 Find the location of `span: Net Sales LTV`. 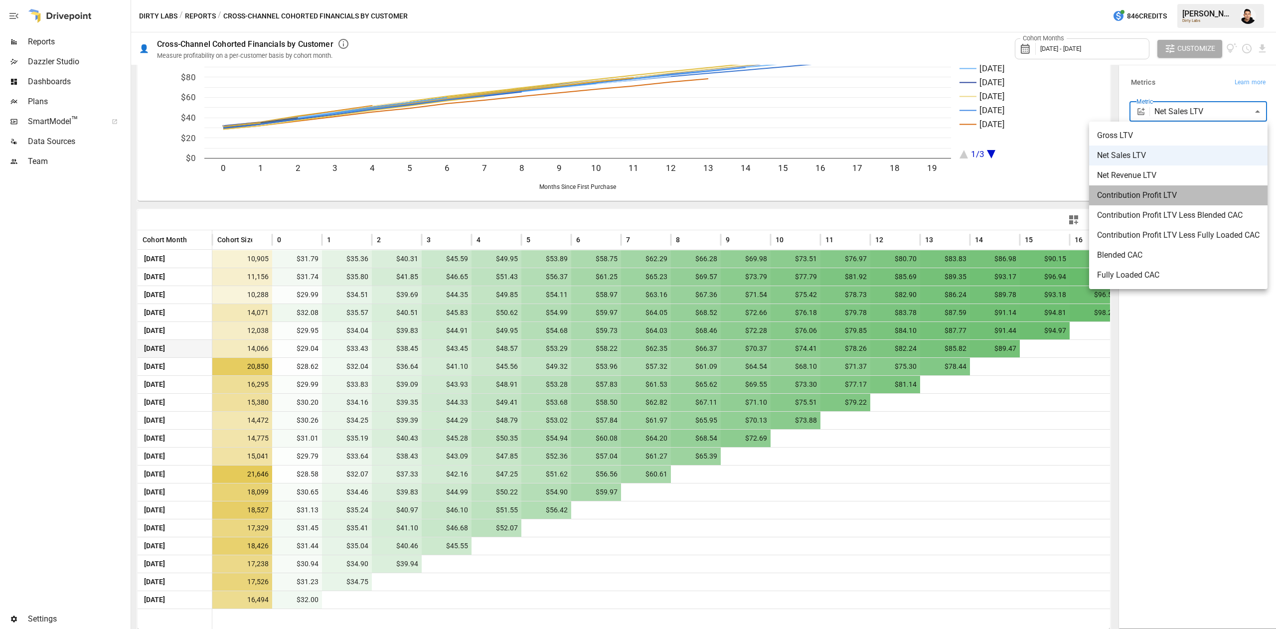

span: Net Sales LTV is located at coordinates (1178, 155).